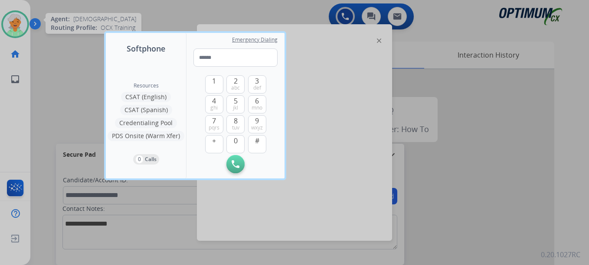 This screenshot has height=265, width=589. I want to click on button: 2abc, so click(235, 85).